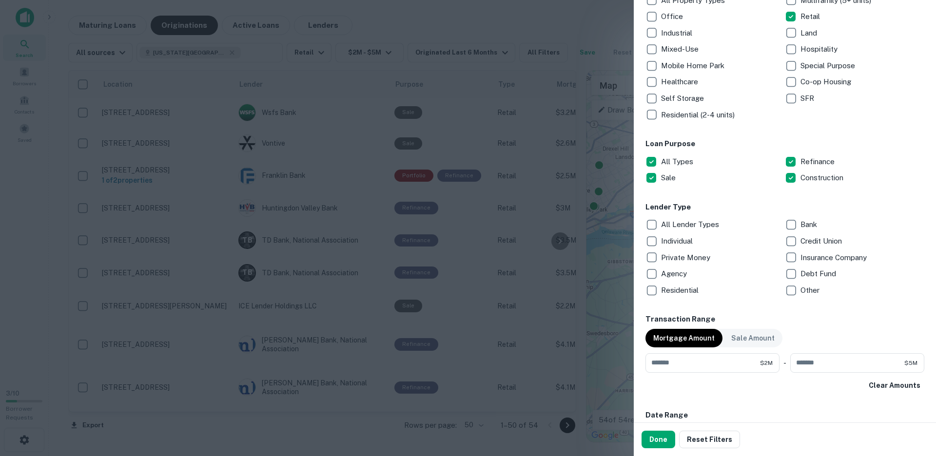  I want to click on p: All Lender Types, so click(691, 225).